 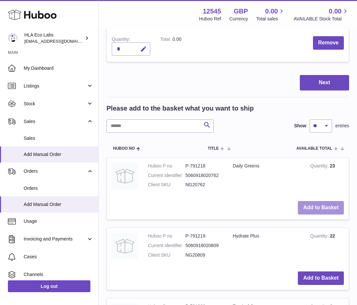 I want to click on label: Quantity, so click(x=121, y=40).